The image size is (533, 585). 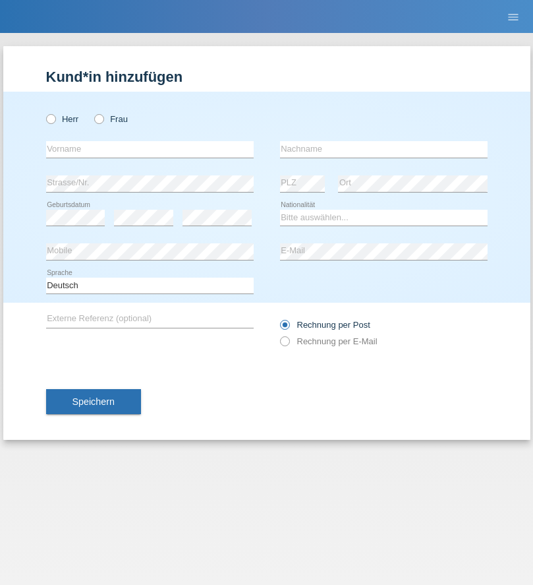 I want to click on a: menu, so click(x=514, y=16).